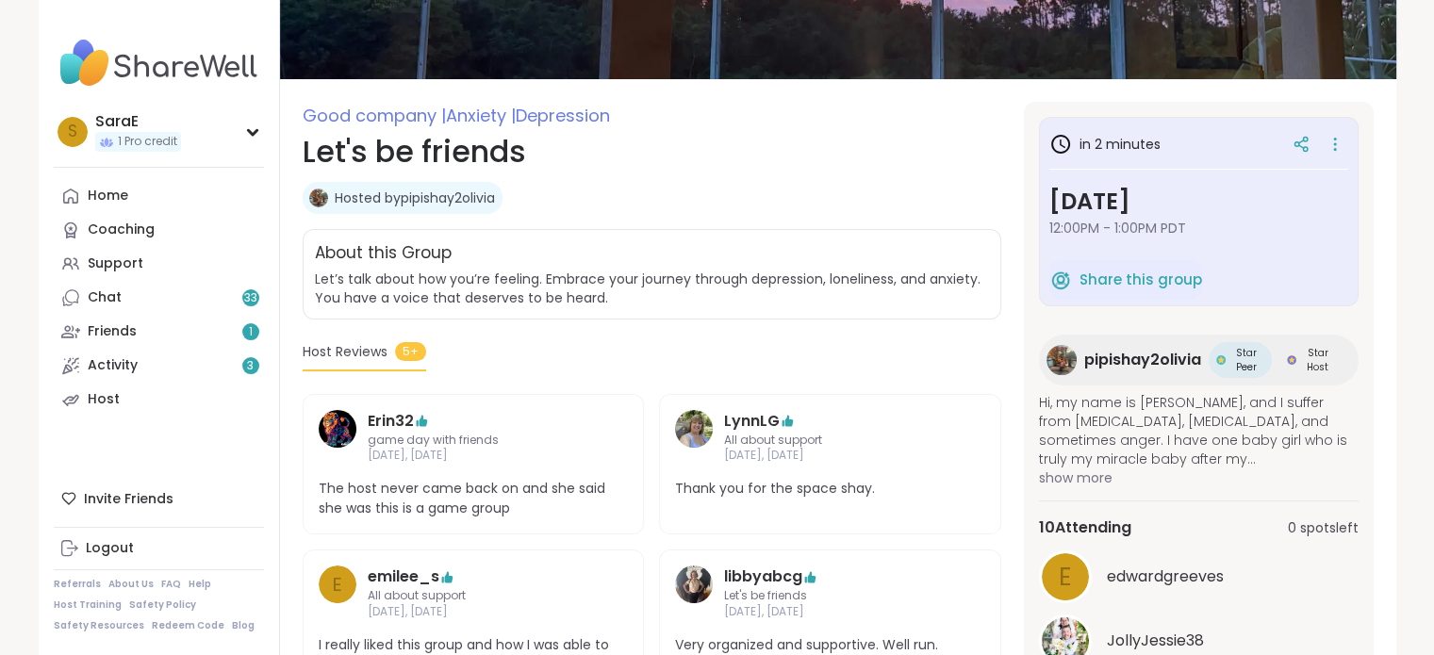 This screenshot has height=655, width=1434. Describe the element at coordinates (121, 230) in the screenshot. I see `div: Coaching` at that location.